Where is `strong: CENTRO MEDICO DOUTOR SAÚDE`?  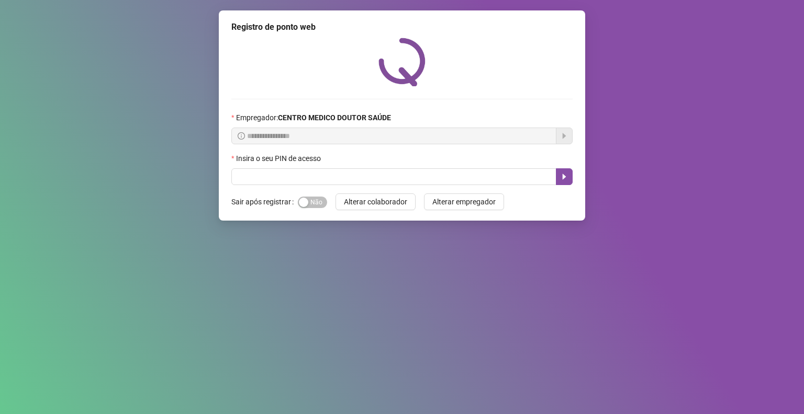 strong: CENTRO MEDICO DOUTOR SAÚDE is located at coordinates (334, 118).